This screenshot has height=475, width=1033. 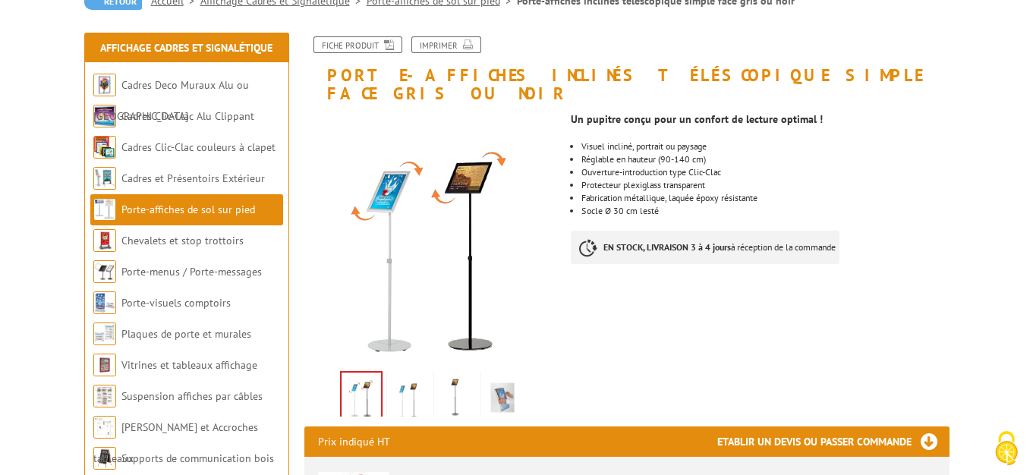 What do you see at coordinates (105, 241) in the screenshot?
I see `img: Chevalets et stop trottoirs` at bounding box center [105, 241].